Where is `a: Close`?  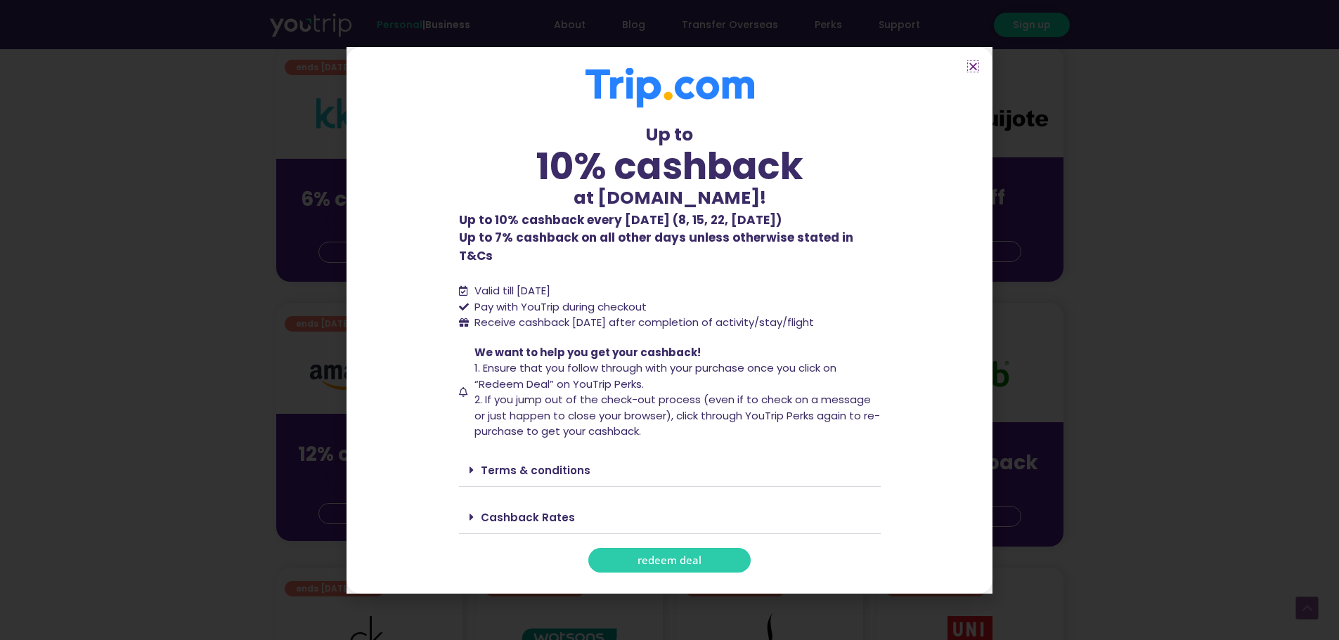 a: Close is located at coordinates (973, 66).